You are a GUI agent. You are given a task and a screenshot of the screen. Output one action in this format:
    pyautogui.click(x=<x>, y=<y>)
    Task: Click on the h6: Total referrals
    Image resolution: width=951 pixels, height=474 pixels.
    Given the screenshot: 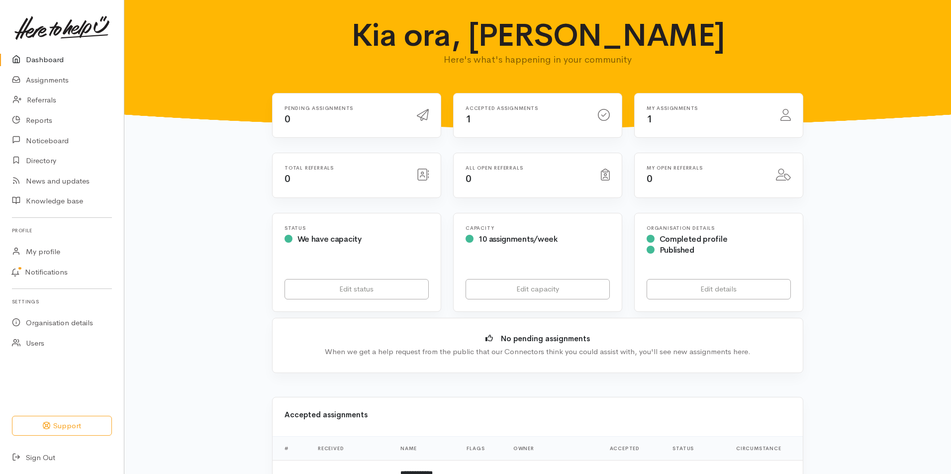 What is the action you would take?
    pyautogui.click(x=345, y=168)
    